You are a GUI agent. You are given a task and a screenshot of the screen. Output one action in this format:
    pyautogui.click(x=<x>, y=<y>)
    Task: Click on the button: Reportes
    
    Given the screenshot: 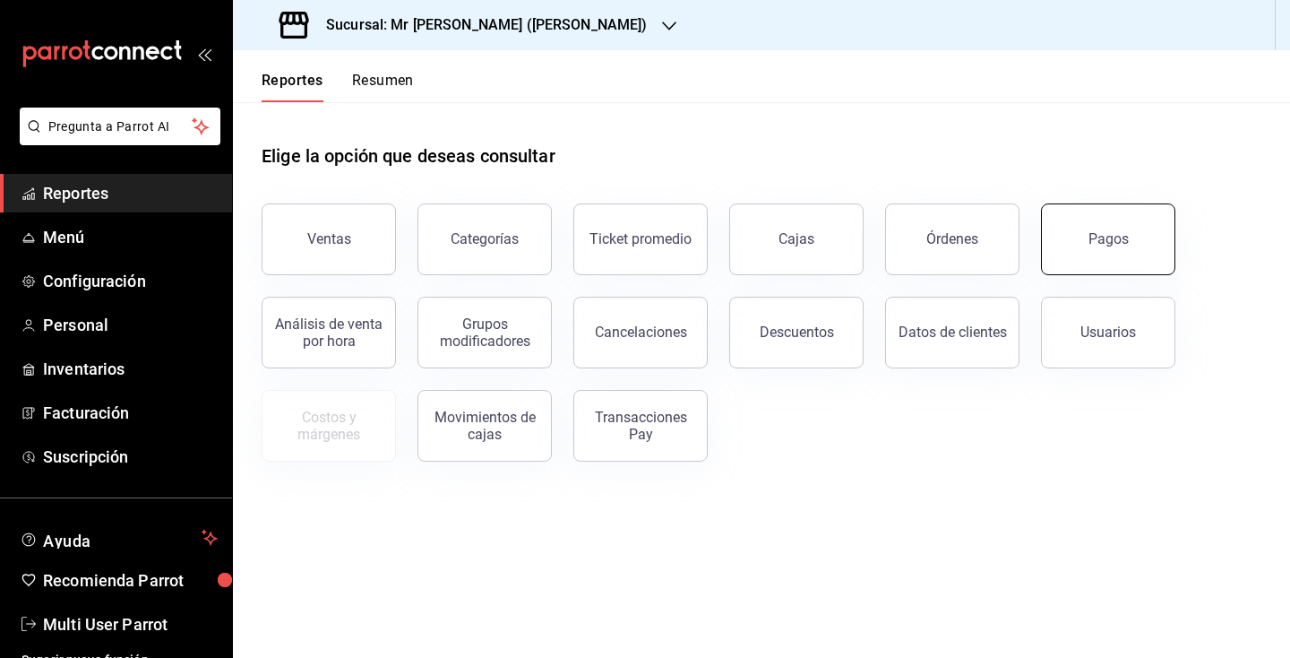 What is the action you would take?
    pyautogui.click(x=292, y=87)
    